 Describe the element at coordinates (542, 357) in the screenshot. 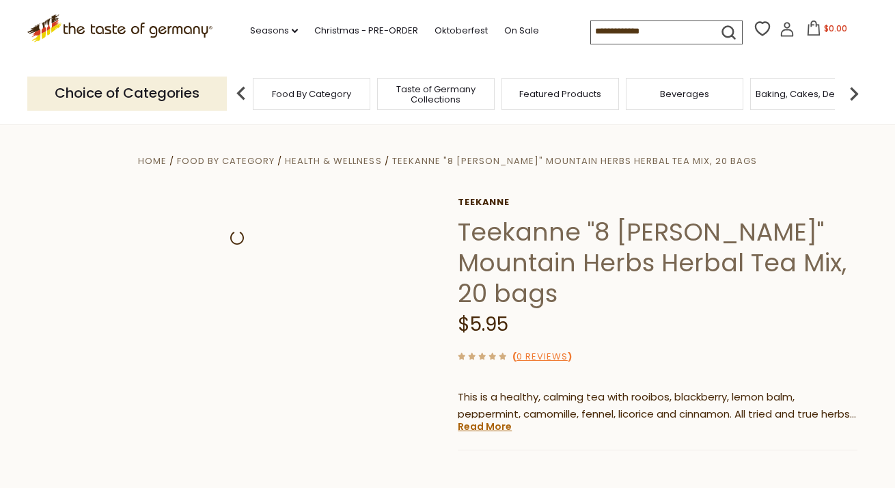

I see `a: 0 Reviews` at that location.